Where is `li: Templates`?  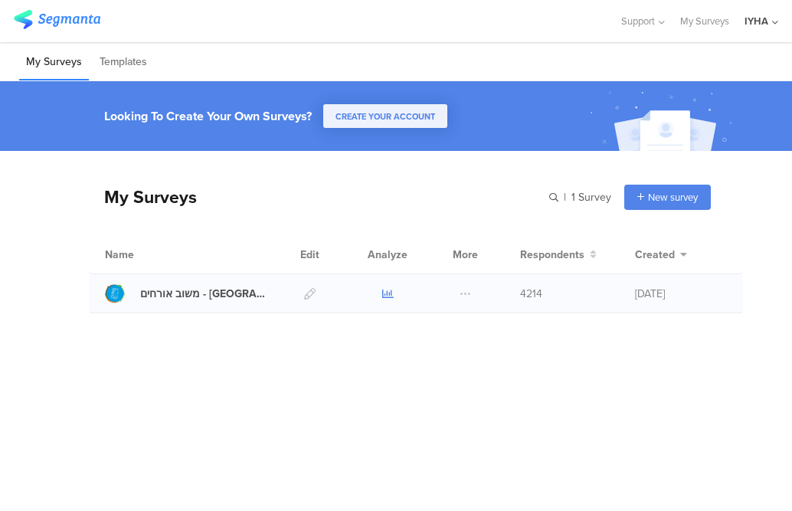 li: Templates is located at coordinates (123, 62).